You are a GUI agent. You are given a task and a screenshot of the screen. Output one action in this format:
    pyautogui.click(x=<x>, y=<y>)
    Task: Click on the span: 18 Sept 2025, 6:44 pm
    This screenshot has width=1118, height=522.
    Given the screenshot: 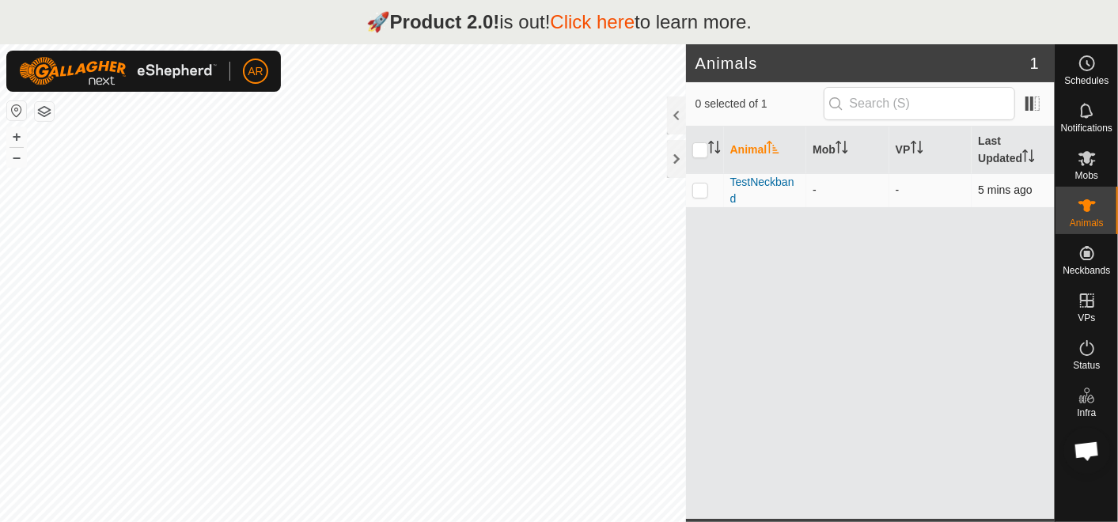 What is the action you would take?
    pyautogui.click(x=1005, y=190)
    